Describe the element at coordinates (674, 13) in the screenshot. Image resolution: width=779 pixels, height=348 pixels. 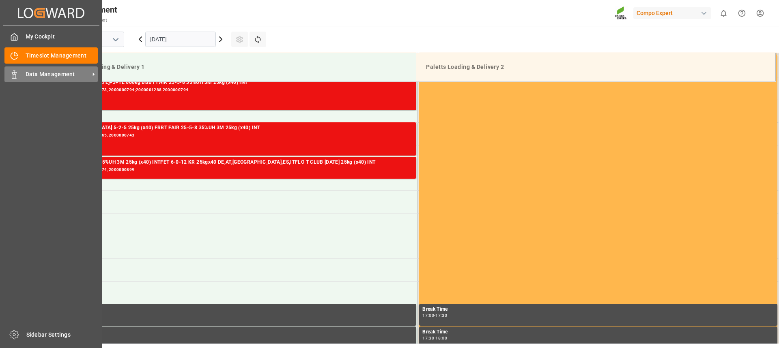
I see `button: Compo Expert` at that location.